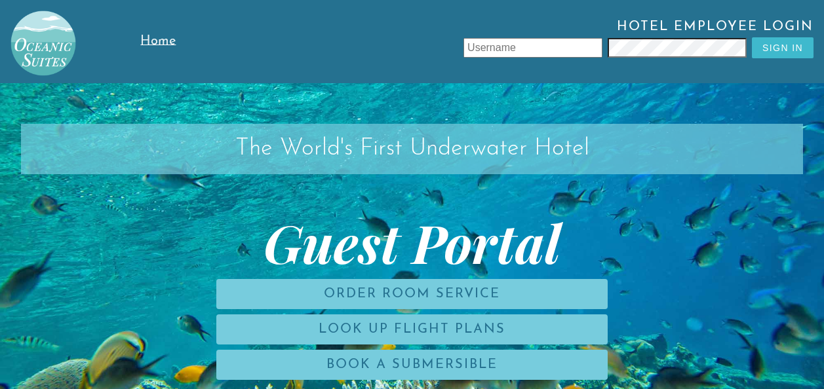 The image size is (824, 389). What do you see at coordinates (533, 48) in the screenshot?
I see `input: Username` at bounding box center [533, 48].